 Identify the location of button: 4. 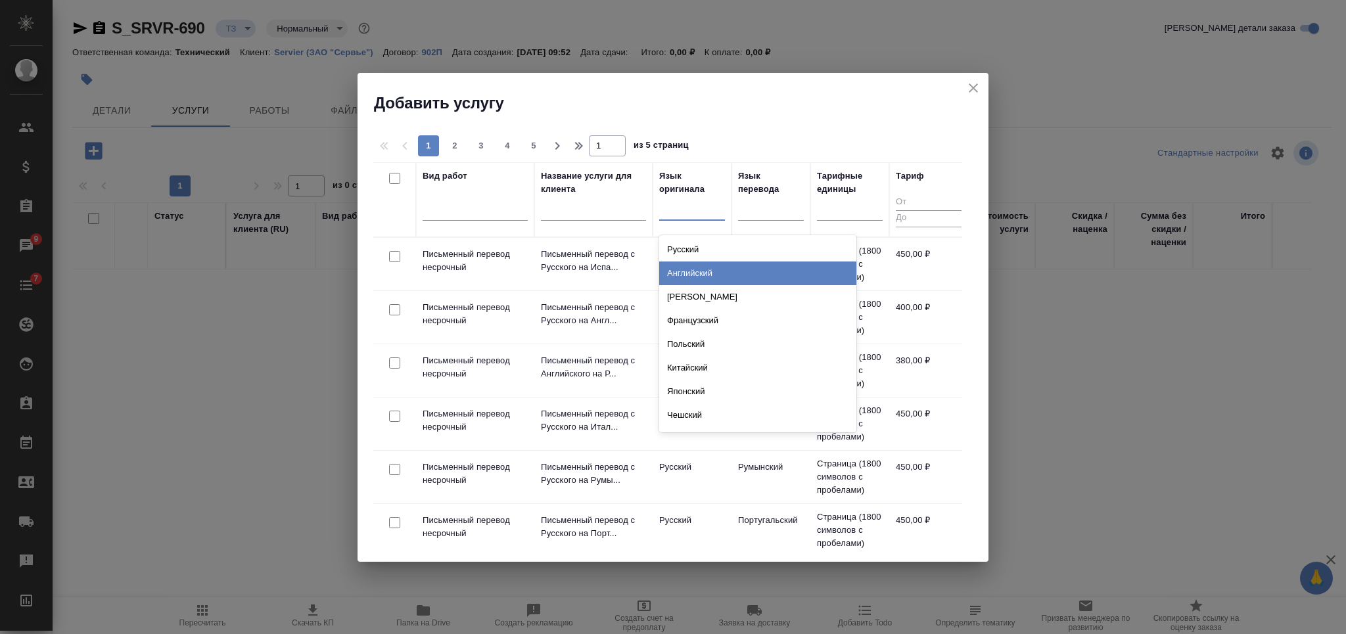
(507, 146).